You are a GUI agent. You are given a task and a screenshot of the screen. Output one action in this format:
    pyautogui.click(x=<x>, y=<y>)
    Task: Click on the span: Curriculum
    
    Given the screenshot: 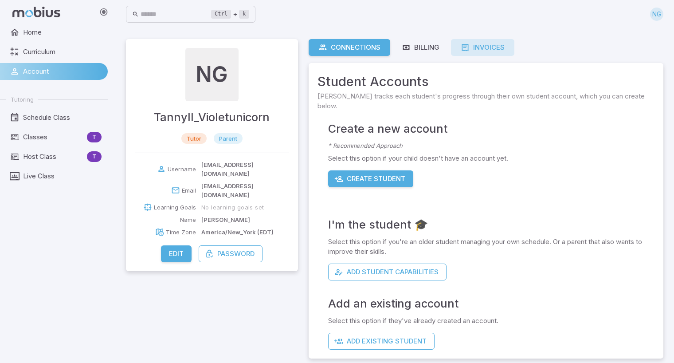 What is the action you would take?
    pyautogui.click(x=62, y=52)
    